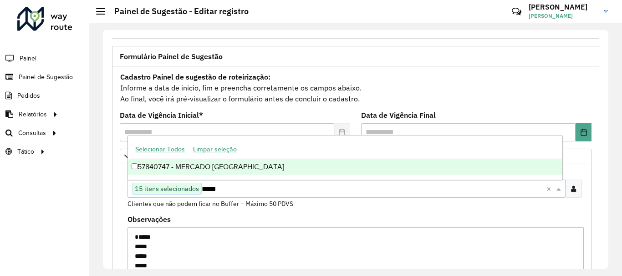 The image size is (622, 276). I want to click on a: Contato Rápido, so click(516, 11).